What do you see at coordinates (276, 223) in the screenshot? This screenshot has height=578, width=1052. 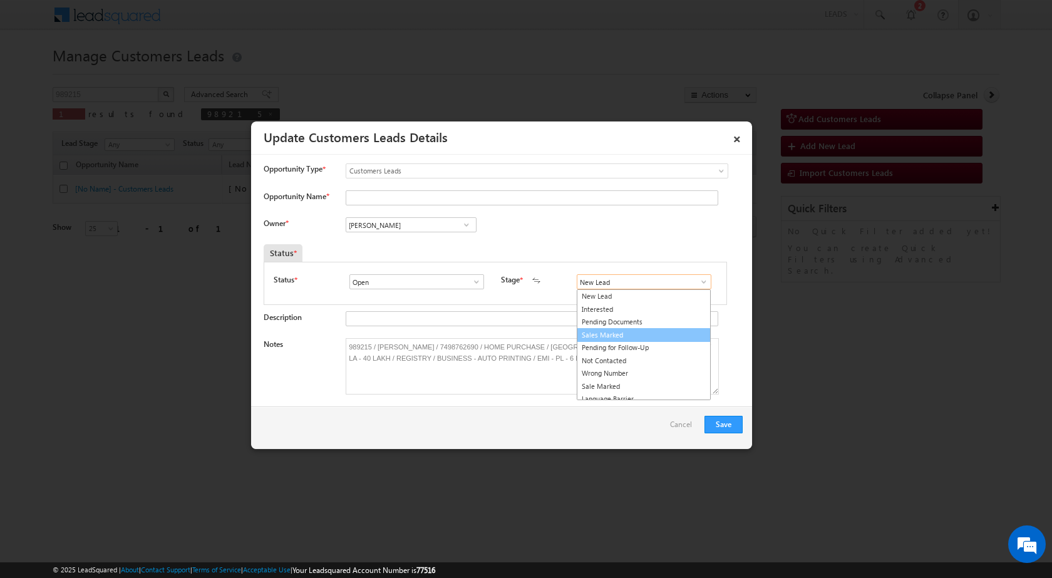 I see `label: Owner` at bounding box center [276, 223].